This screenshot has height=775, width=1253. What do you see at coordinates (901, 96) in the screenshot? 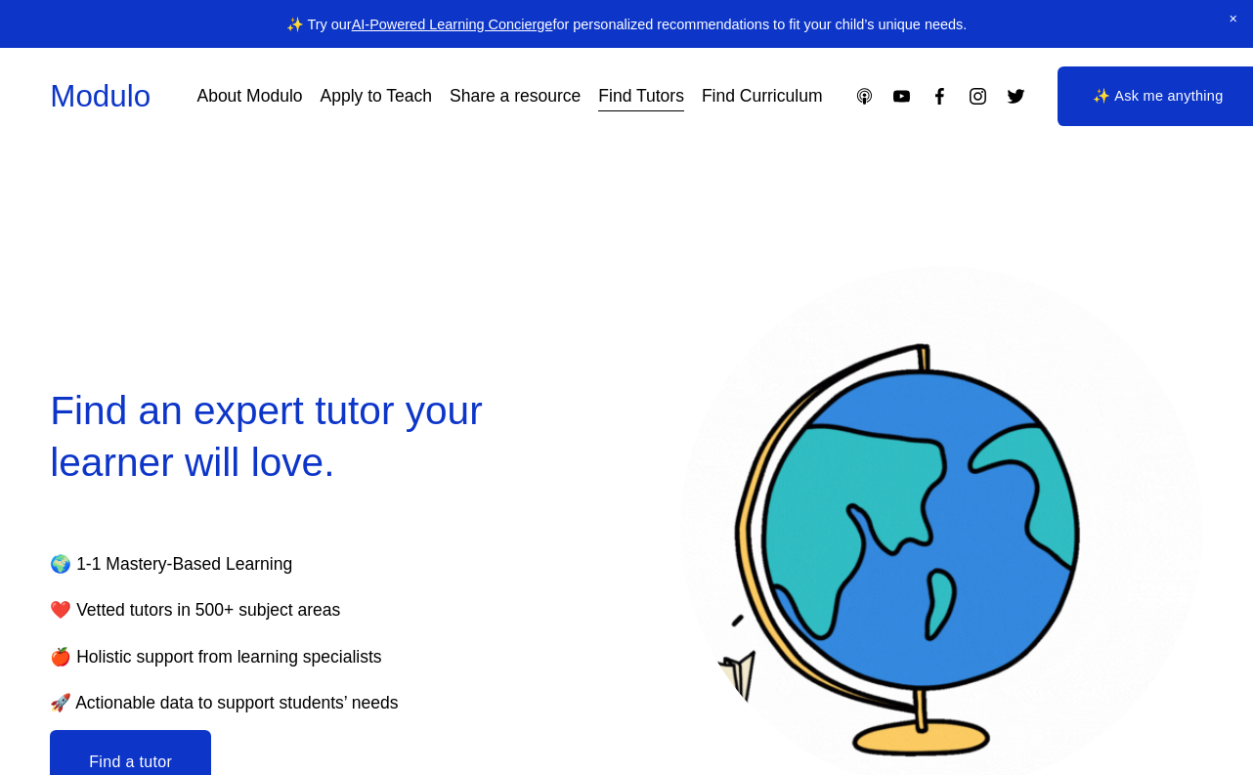
I see `a: YouTube` at bounding box center [901, 96].